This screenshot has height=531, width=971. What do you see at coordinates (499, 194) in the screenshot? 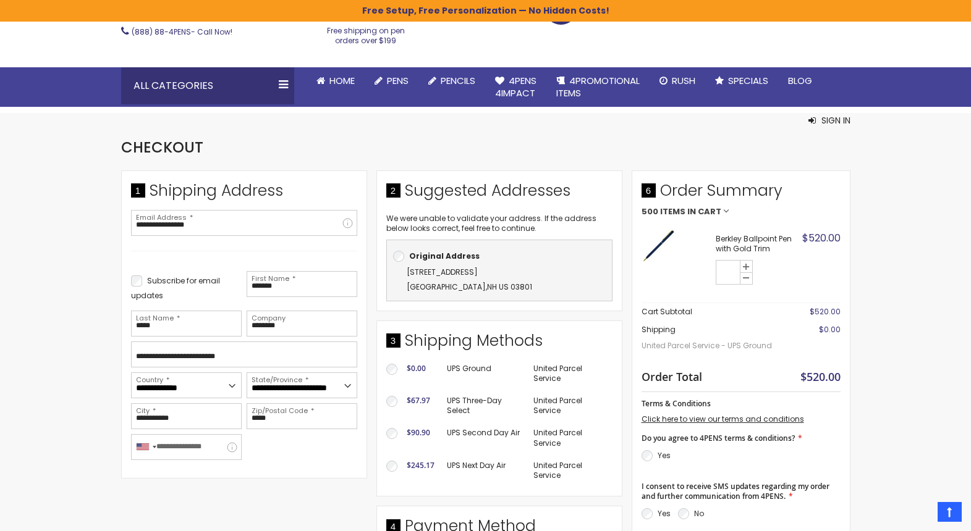
I see `div: Suggested Addresses` at bounding box center [499, 194].